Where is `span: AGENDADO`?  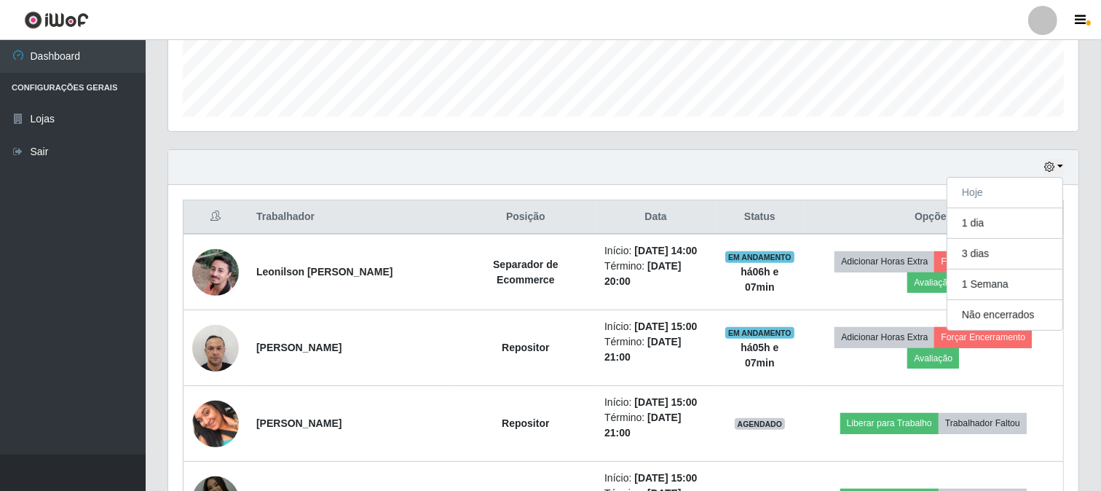
span: AGENDADO is located at coordinates (760, 424).